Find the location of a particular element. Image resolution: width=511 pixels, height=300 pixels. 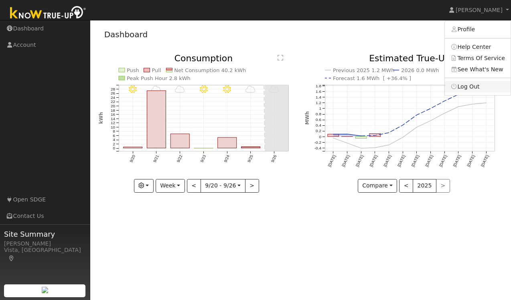

text: 0.6 is located at coordinates (319, 120).